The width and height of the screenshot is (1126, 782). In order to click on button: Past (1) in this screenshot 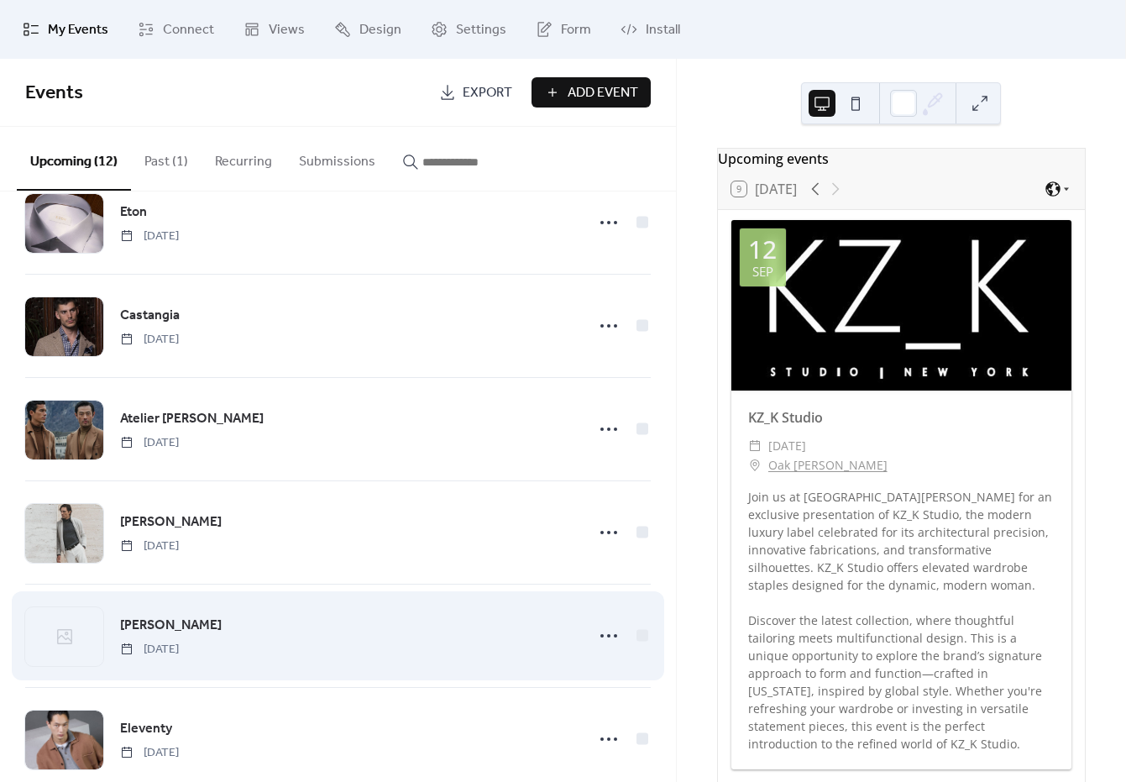, I will do `click(166, 158)`.